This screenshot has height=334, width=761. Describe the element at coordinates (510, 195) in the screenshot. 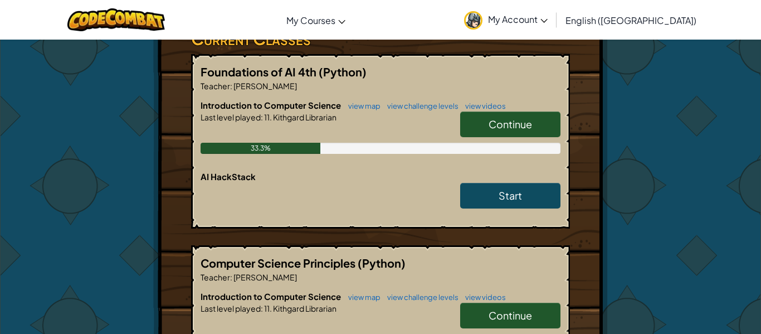

I see `span: Start` at that location.